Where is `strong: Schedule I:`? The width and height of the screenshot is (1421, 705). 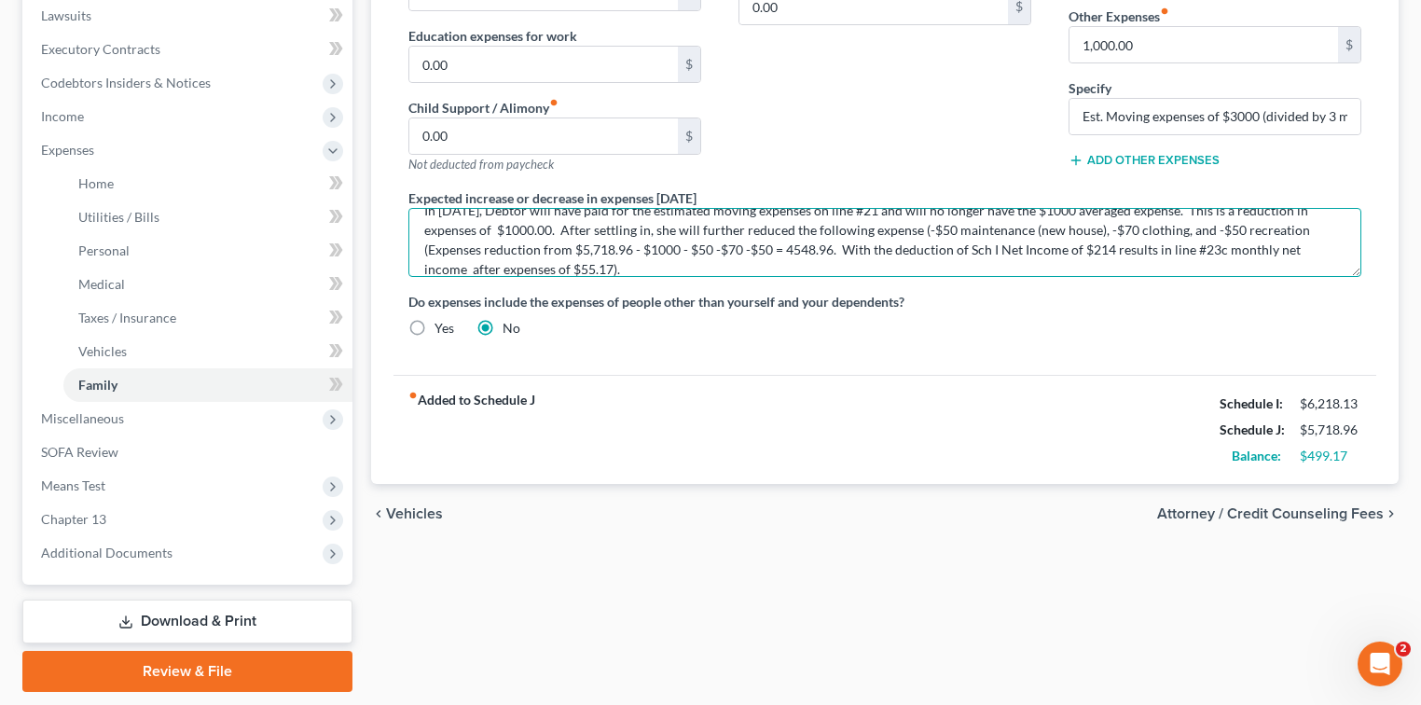 strong: Schedule I: is located at coordinates (1252, 403).